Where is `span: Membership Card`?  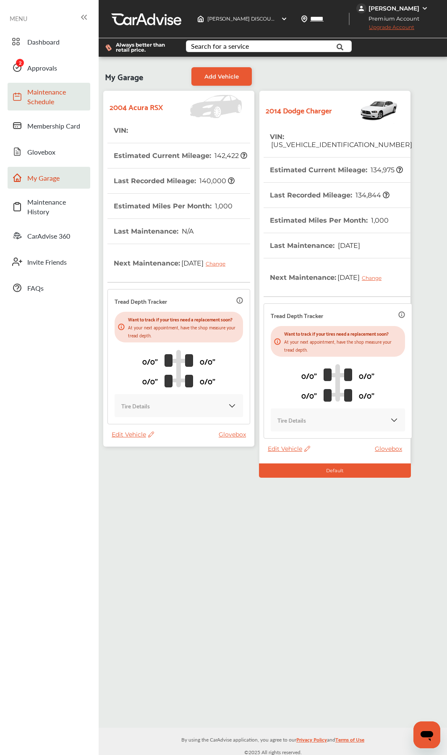 span: Membership Card is located at coordinates (57, 126).